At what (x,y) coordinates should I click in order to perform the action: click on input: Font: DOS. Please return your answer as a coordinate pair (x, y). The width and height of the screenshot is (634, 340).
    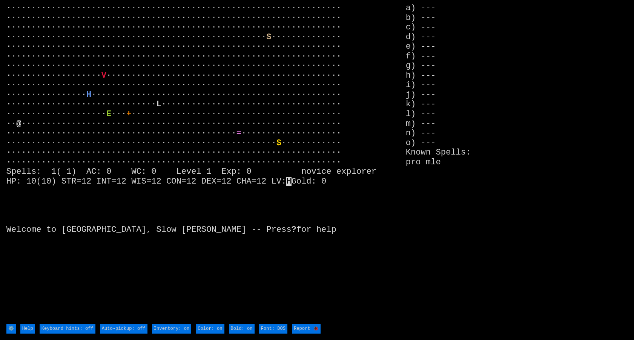
    Looking at the image, I should click on (273, 329).